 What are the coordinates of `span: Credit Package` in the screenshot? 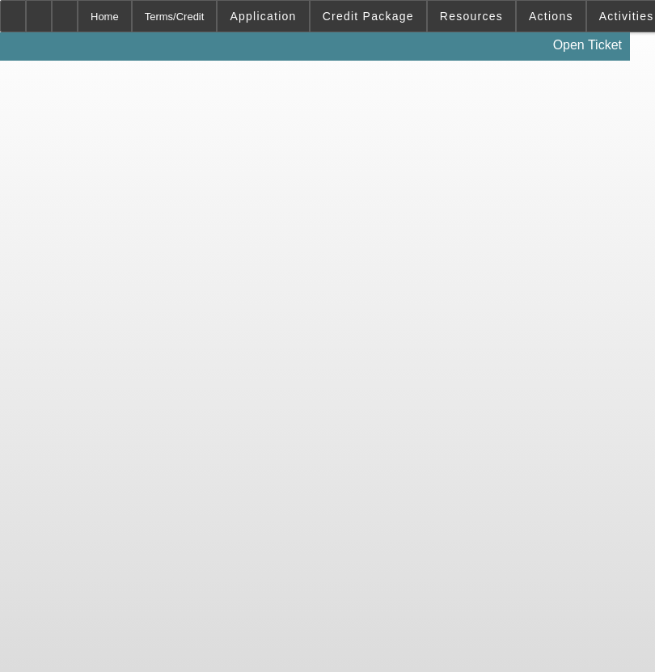 It's located at (368, 16).